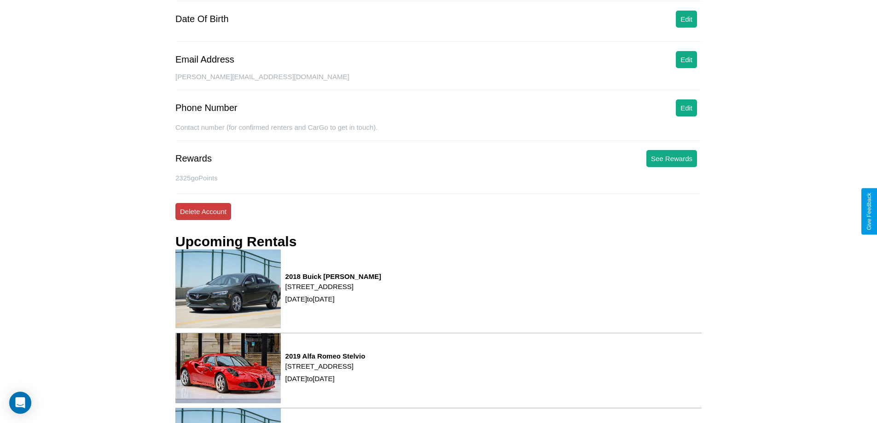 The width and height of the screenshot is (877, 423). I want to click on h3: 2019 Alfa Romeo Stelvio, so click(326, 356).